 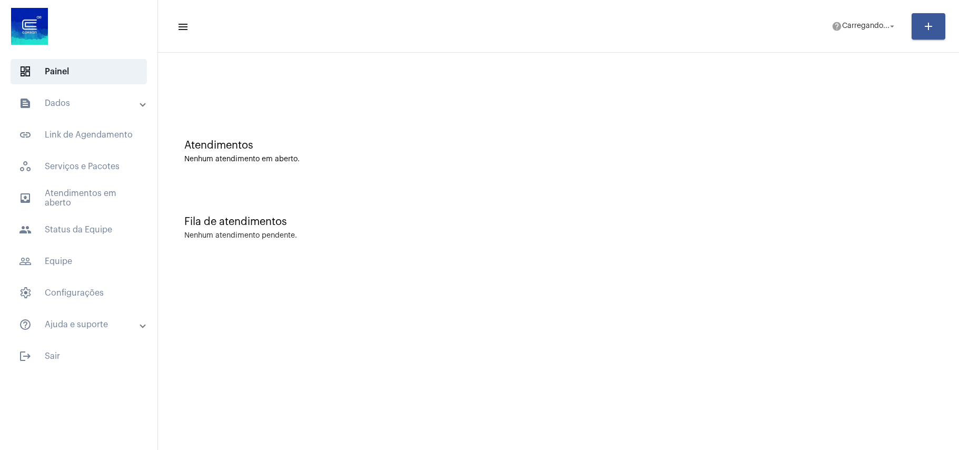 I want to click on span: Equipe, so click(x=78, y=261).